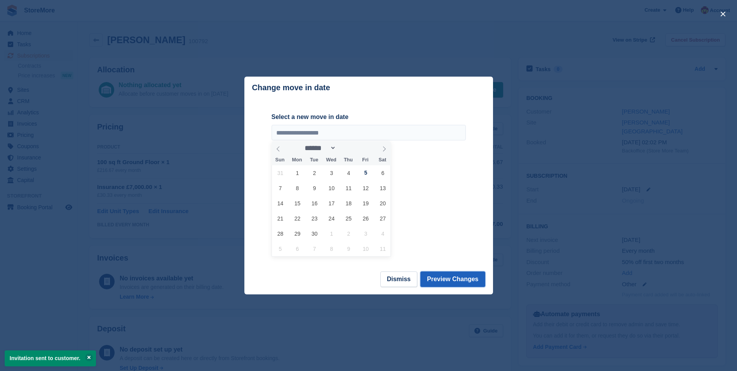 This screenshot has height=371, width=737. Describe the element at coordinates (280, 188) in the screenshot. I see `span: September 7, 2025` at that location.